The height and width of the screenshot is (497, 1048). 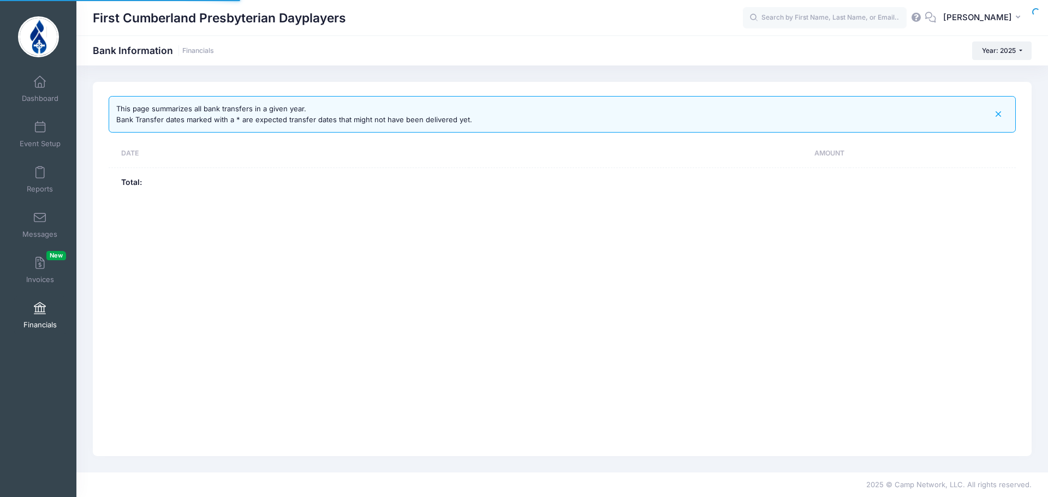 What do you see at coordinates (289, 183) in the screenshot?
I see `th: Total:` at bounding box center [289, 183].